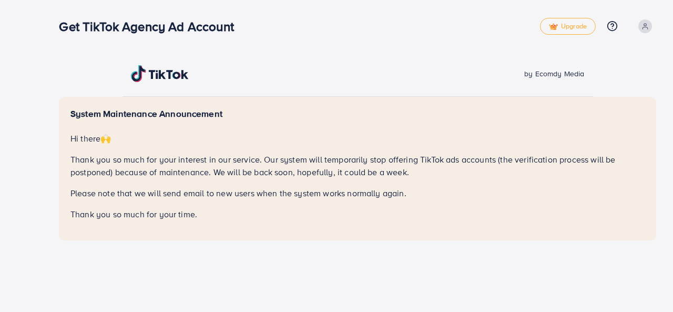  Describe the element at coordinates (160, 74) in the screenshot. I see `img: TikTok` at that location.